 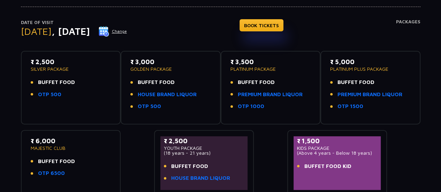 What do you see at coordinates (328, 166) in the screenshot?
I see `span: BUFFET FOOD KID` at bounding box center [328, 166].